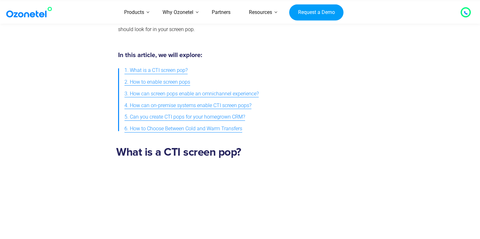  Describe the element at coordinates (183, 129) in the screenshot. I see `a: 6. How to Choose Between Cold and Warm Transfers` at that location.